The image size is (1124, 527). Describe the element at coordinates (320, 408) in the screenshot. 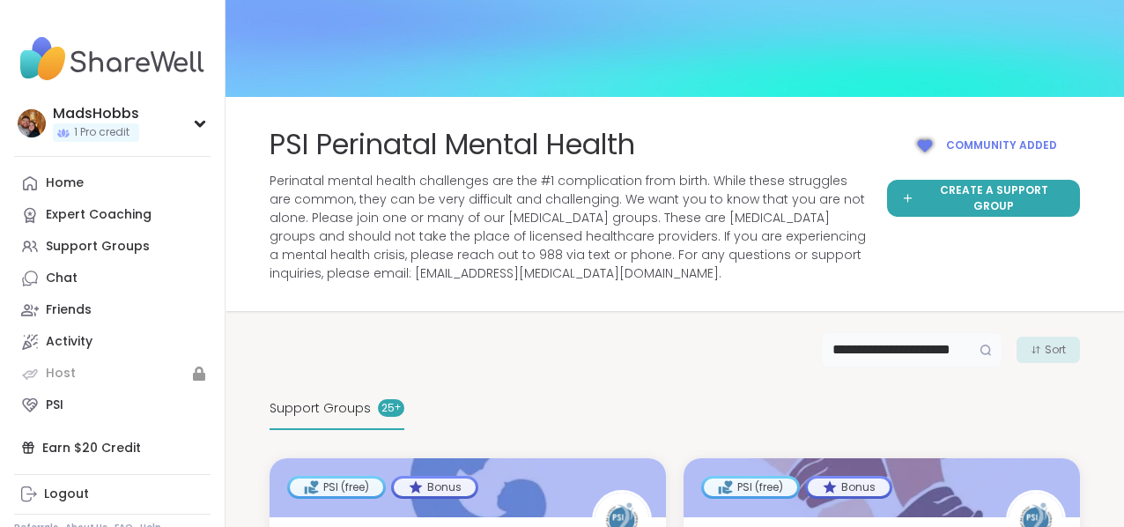

I see `span: Support Groups` at that location.